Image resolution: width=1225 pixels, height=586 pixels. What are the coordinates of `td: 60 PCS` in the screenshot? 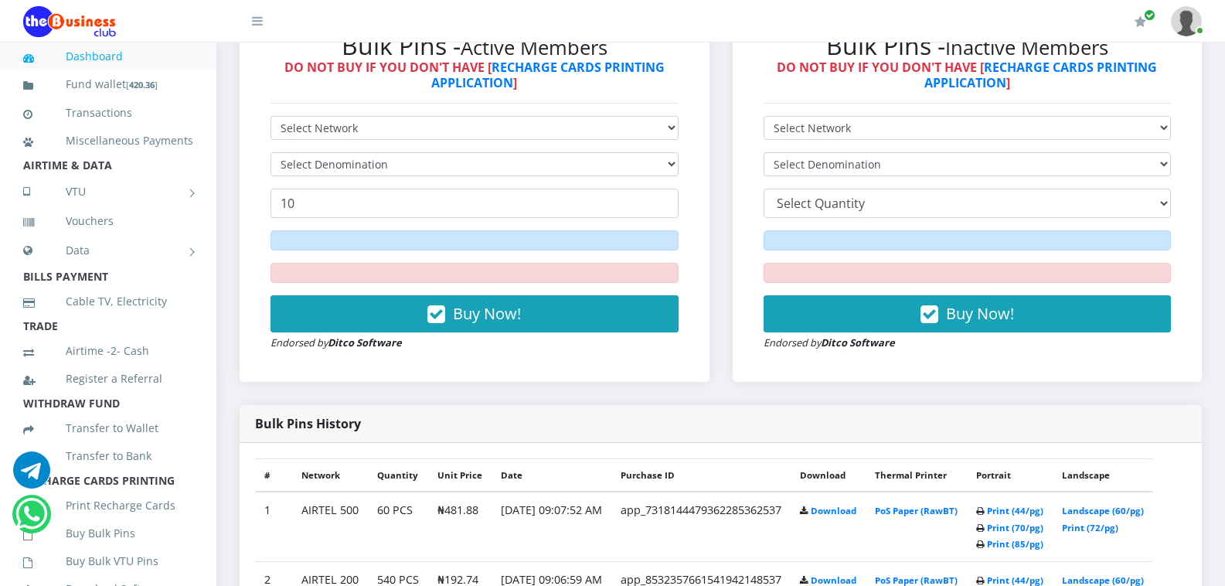 It's located at (398, 526).